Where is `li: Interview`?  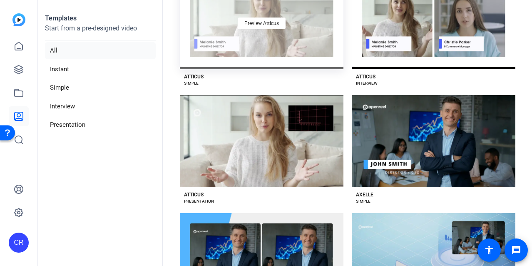 li: Interview is located at coordinates (100, 106).